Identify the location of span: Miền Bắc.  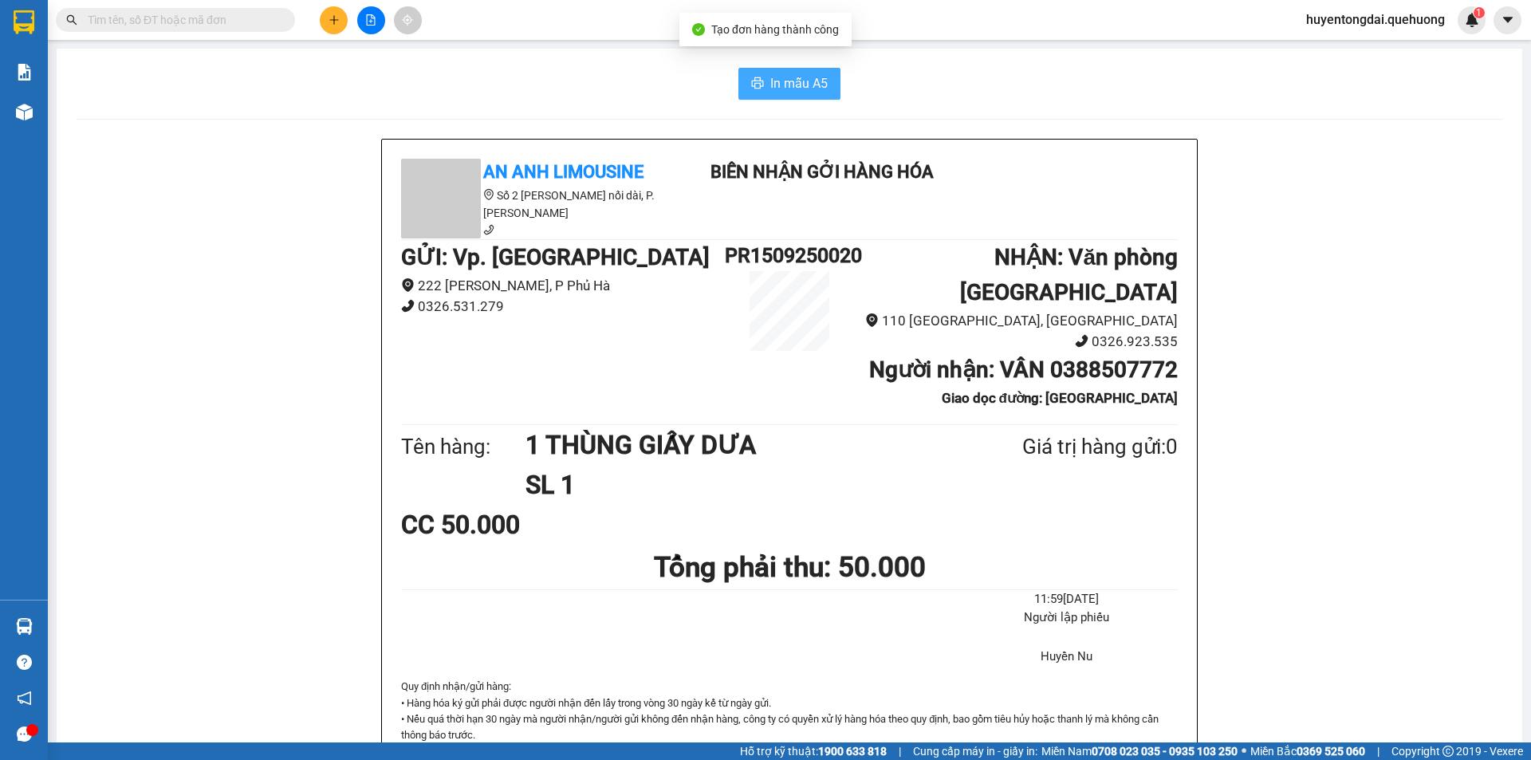
(1308, 751).